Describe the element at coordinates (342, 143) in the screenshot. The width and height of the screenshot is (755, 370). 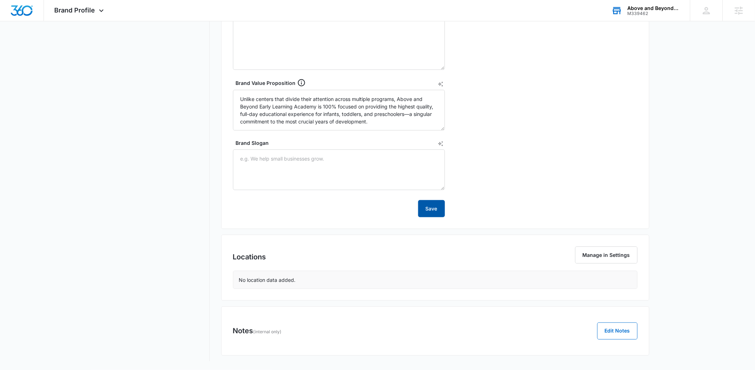
I see `label: Brand Slogan` at that location.